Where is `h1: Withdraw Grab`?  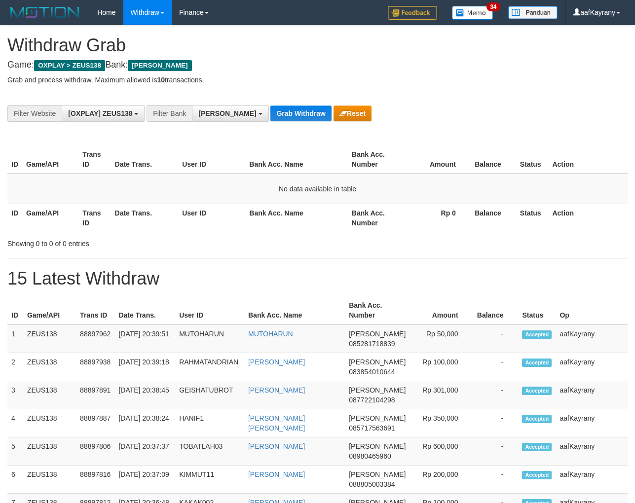
h1: Withdraw Grab is located at coordinates (317, 45).